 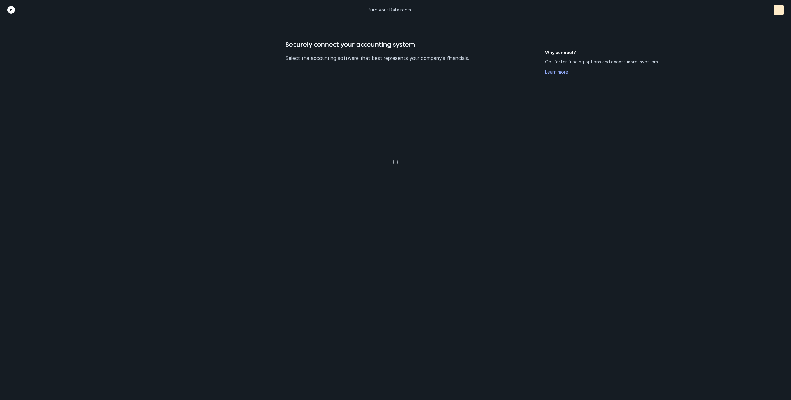 I want to click on p: Select the accounting software that best represents your company's financials., so click(x=395, y=58).